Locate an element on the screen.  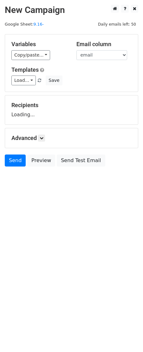
a: Send Test Email is located at coordinates (81, 161).